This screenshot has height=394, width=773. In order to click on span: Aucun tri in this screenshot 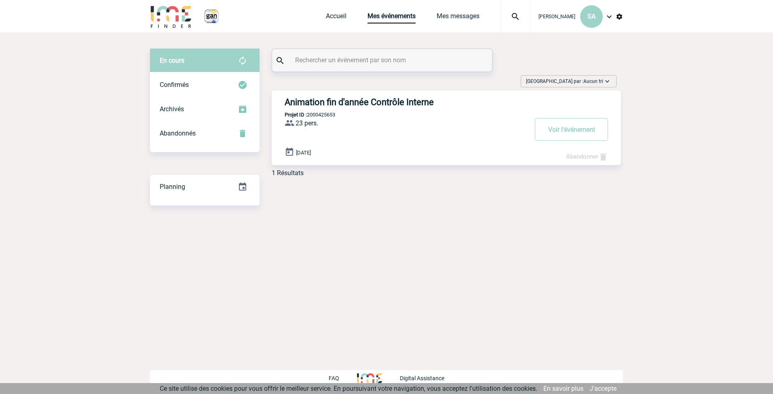, I will do `click(593, 81)`.